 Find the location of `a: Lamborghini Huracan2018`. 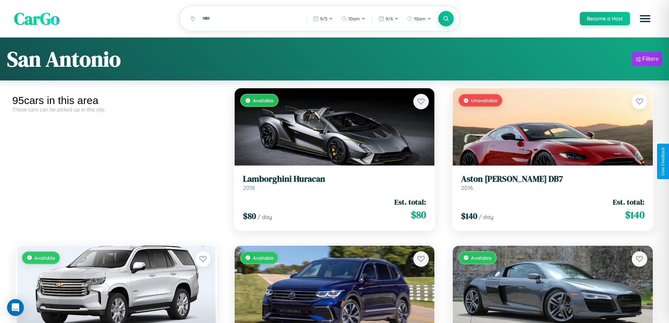

a: Lamborghini Huracan2018 is located at coordinates (334, 182).